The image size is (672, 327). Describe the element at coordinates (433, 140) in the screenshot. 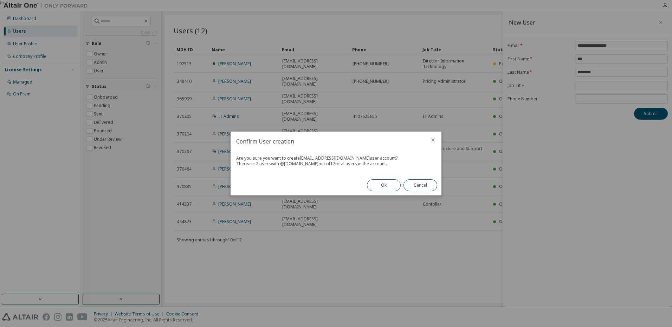

I see `button: close` at that location.